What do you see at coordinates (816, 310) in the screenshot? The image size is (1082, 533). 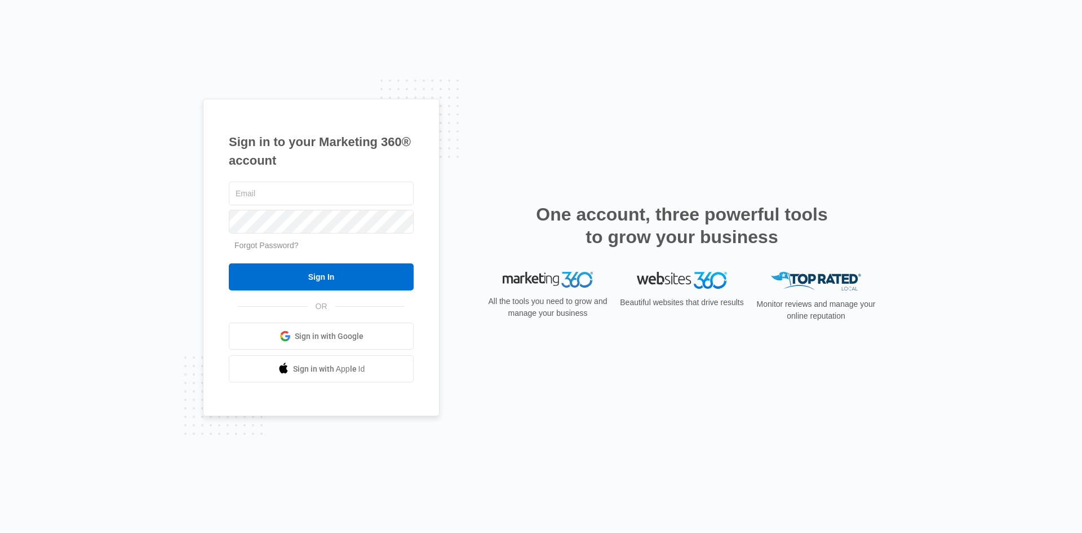 I see `p: Monitor reviews and manage your online reputation` at bounding box center [816, 310].